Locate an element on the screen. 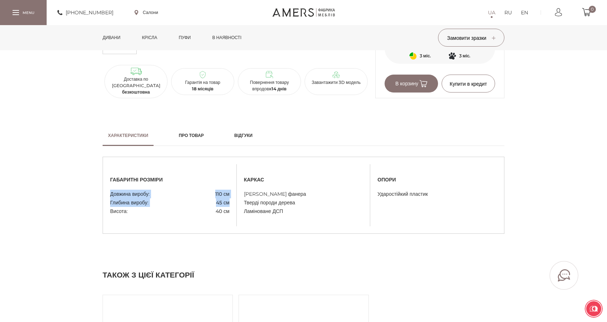 Image resolution: width=607 pixels, height=322 pixels. span: каркас is located at coordinates (304, 180).